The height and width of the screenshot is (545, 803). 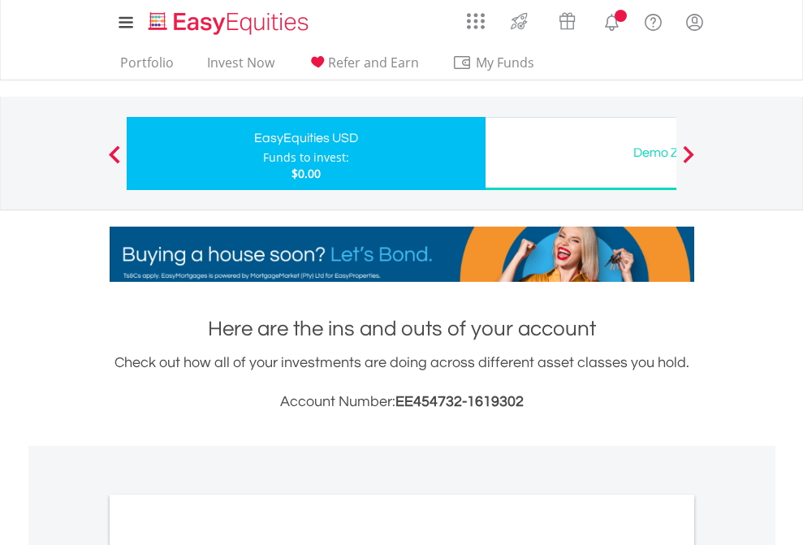 I want to click on button: Next, so click(x=688, y=161).